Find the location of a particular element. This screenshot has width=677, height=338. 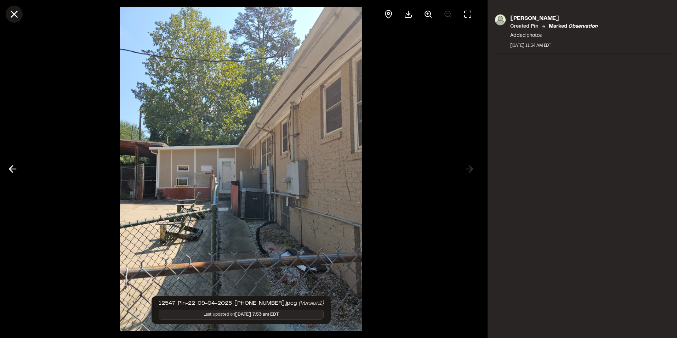

div: View pin on map is located at coordinates (388, 14).